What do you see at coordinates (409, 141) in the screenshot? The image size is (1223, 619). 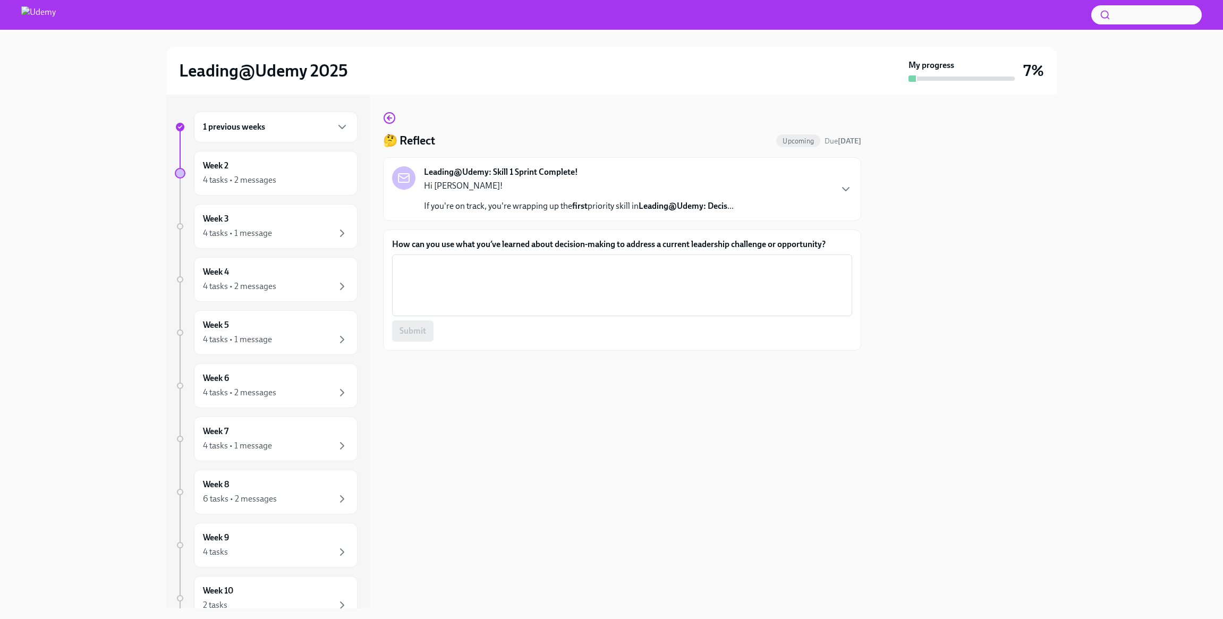 I see `h4: 🤔 Reflect` at bounding box center [409, 141].